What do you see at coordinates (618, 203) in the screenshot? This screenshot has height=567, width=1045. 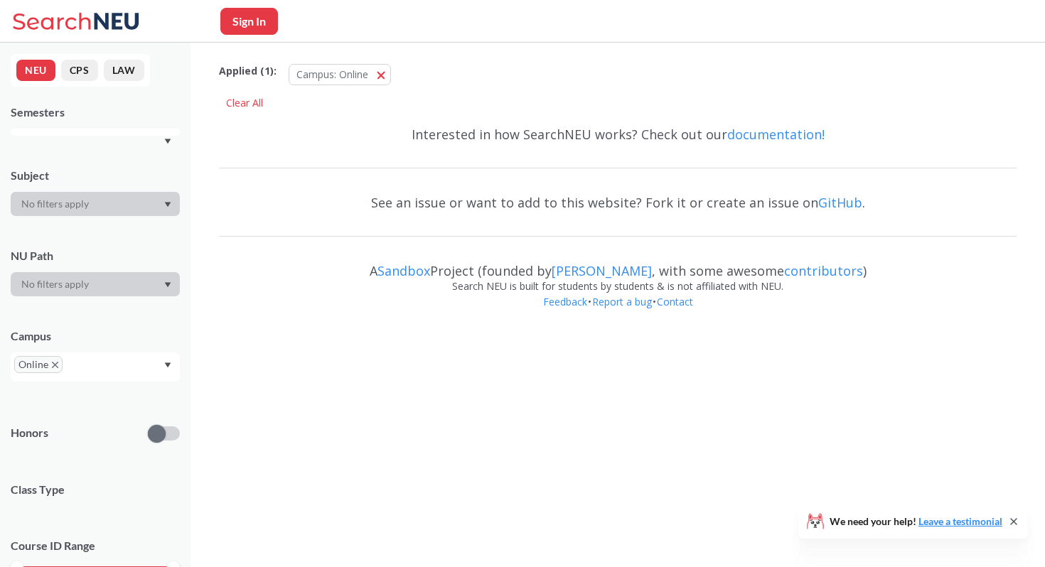 I see `div: See an issue or want to add to this website? Fork it or create an issue on .` at bounding box center [618, 203].